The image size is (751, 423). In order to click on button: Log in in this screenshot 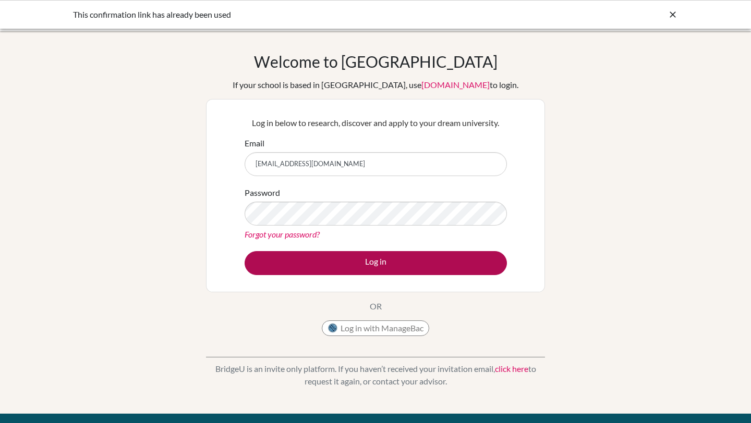, I will do `click(375, 263)`.